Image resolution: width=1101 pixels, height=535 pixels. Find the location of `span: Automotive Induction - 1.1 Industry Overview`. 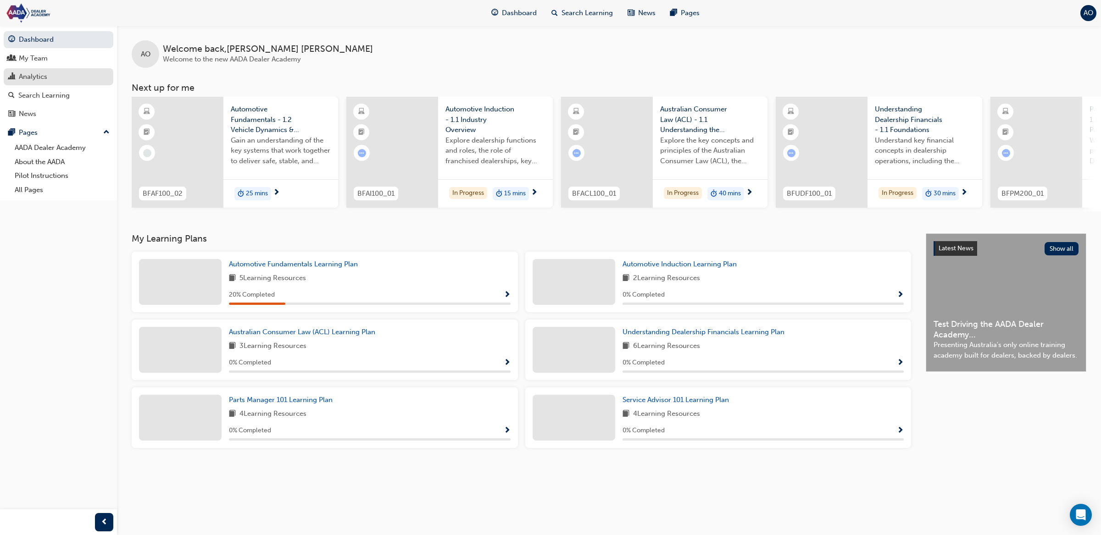

span: Automotive Induction - 1.1 Industry Overview is located at coordinates (495, 120).